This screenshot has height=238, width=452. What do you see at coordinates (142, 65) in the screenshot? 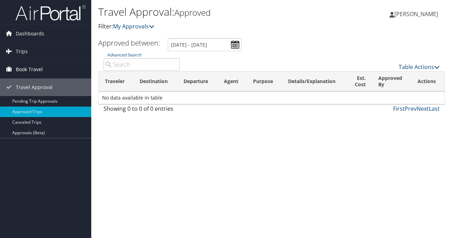
I see `input: Advanced Search` at bounding box center [142, 65].